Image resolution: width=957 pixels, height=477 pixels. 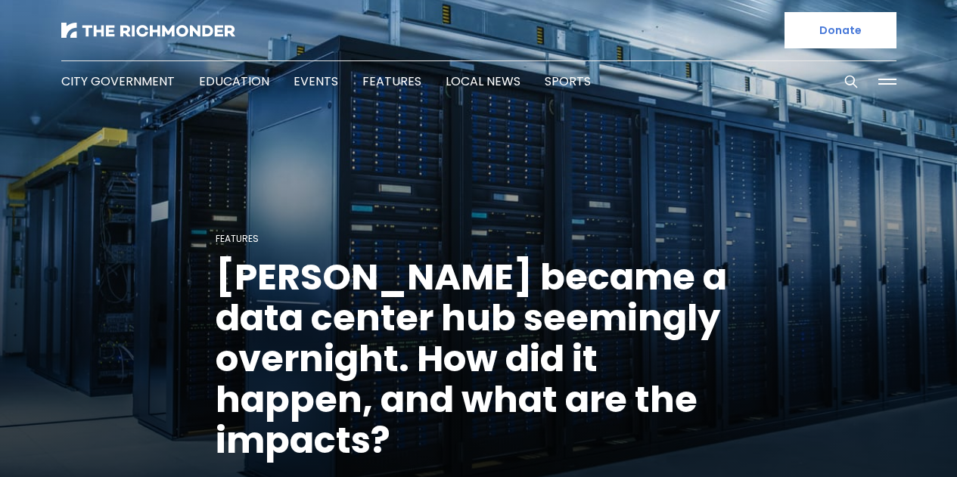 I want to click on a: Education, so click(x=234, y=81).